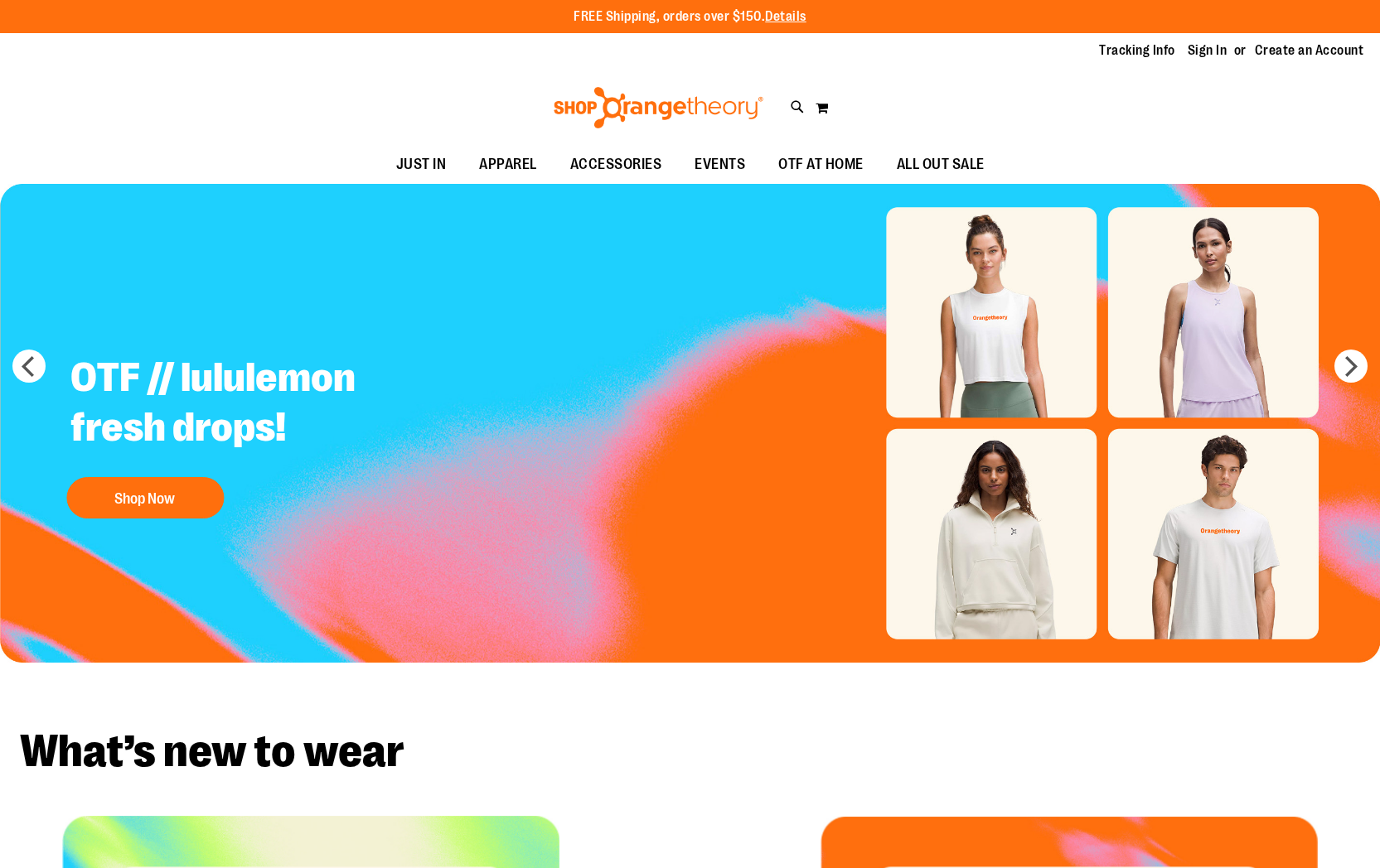  What do you see at coordinates (508, 164) in the screenshot?
I see `span: APPAREL` at bounding box center [508, 164].